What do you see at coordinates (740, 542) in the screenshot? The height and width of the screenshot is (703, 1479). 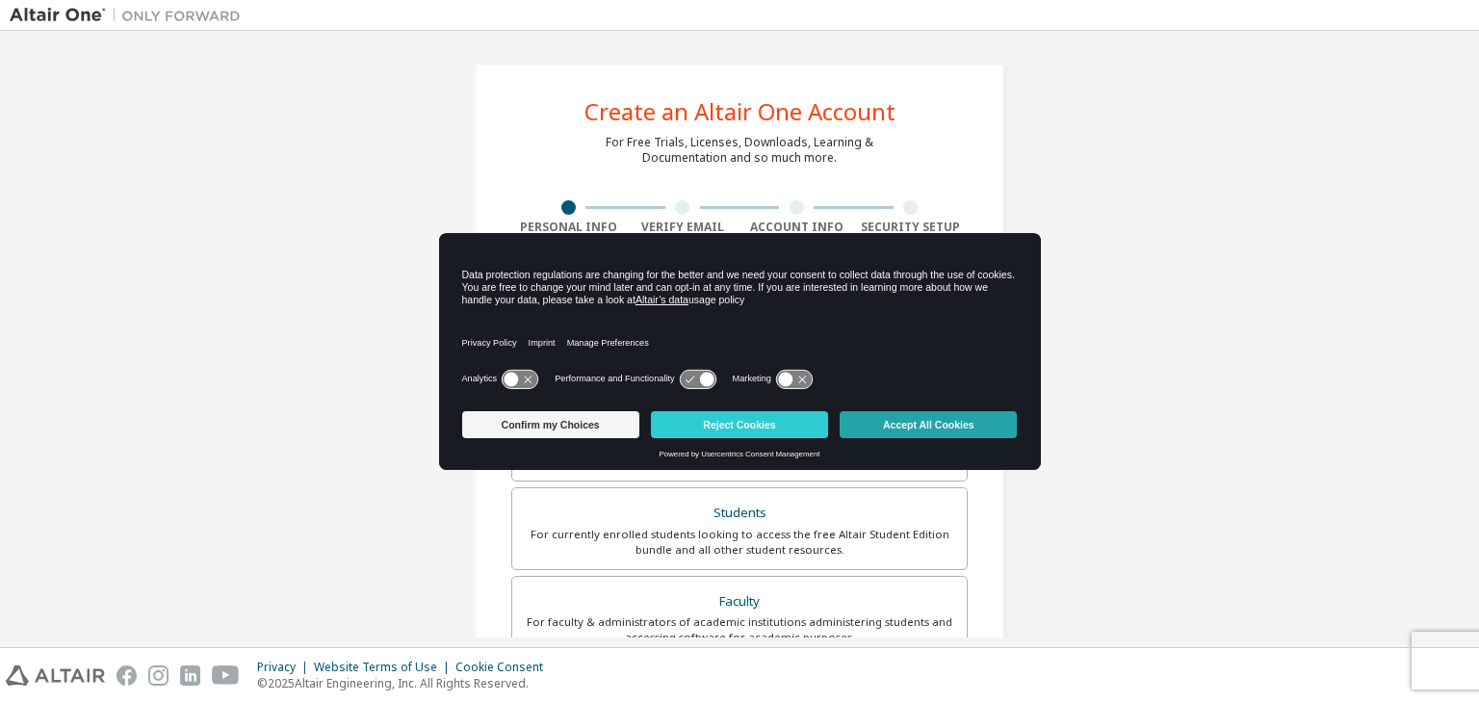 I see `div: For currently enrolled students looking to access the free Altair Student Edition bundle and all ...` at bounding box center [740, 542].